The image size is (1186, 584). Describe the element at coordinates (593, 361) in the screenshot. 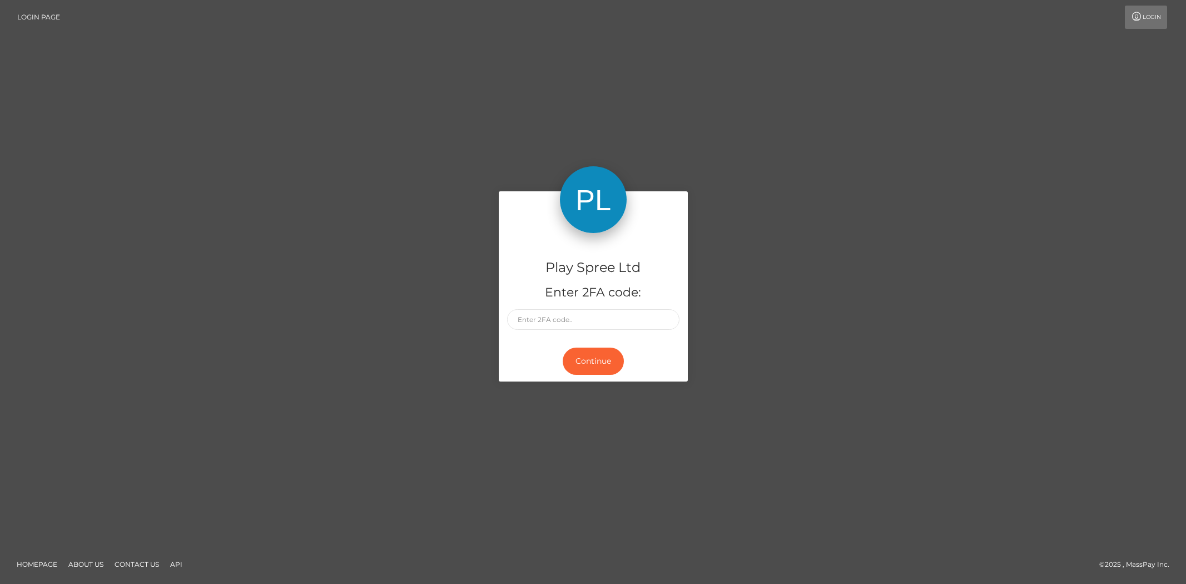

I see `button: Continue` at that location.